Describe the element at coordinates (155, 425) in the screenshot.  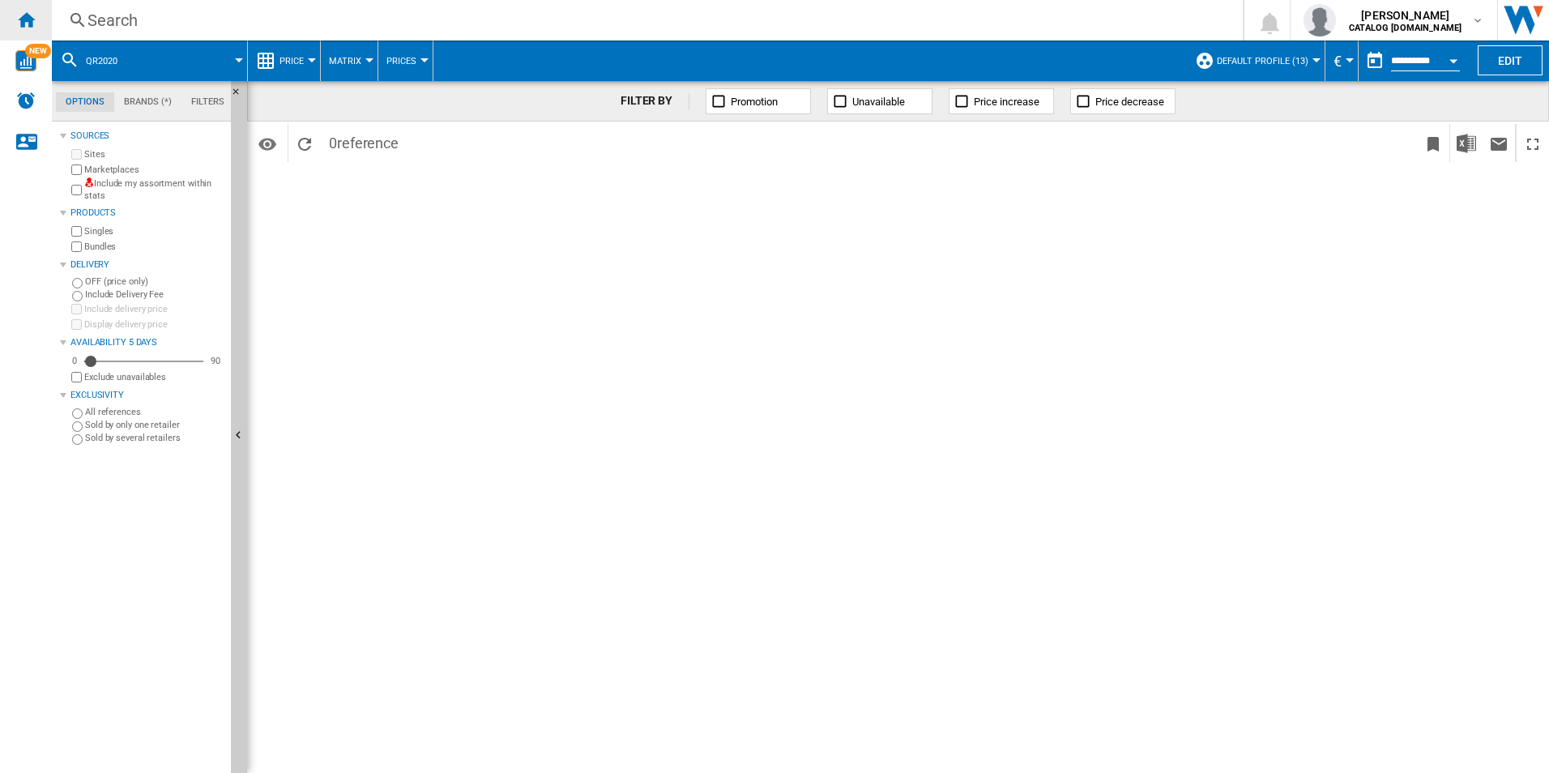
I see `label: Sold by only one retailer` at that location.